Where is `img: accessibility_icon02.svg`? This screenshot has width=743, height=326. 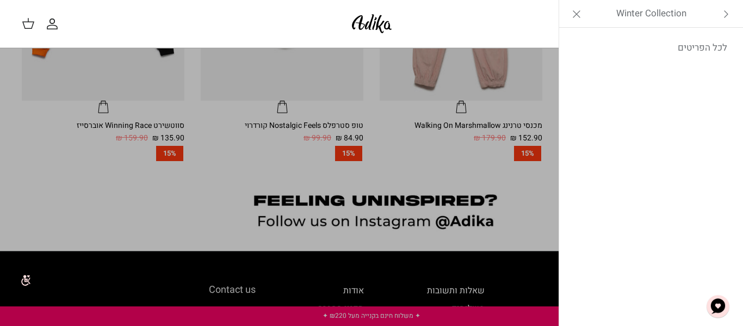
img: accessibility_icon02.svg is located at coordinates (23, 279).